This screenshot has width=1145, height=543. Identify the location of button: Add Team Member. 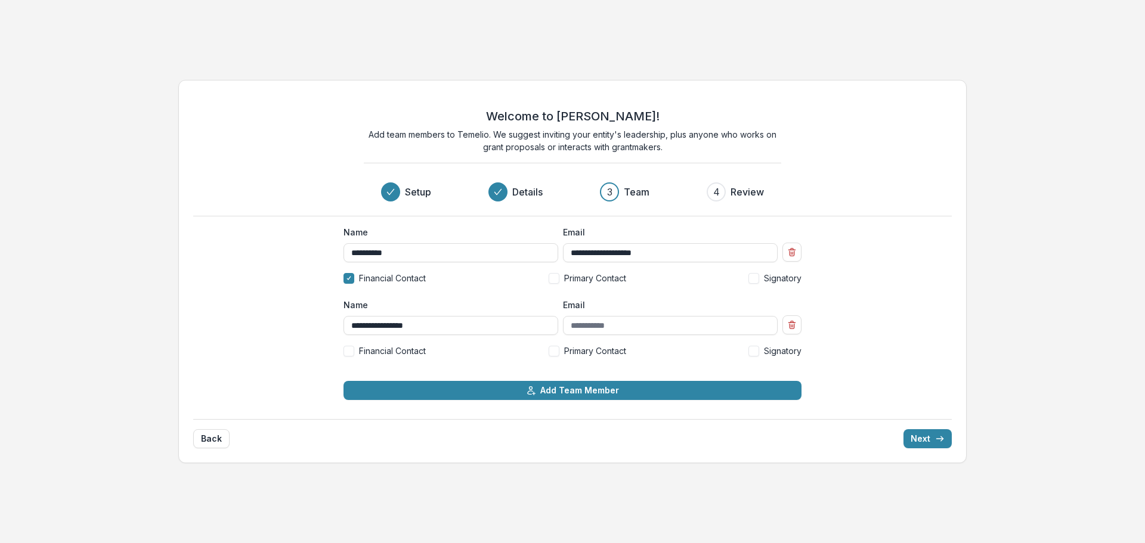
(572, 391).